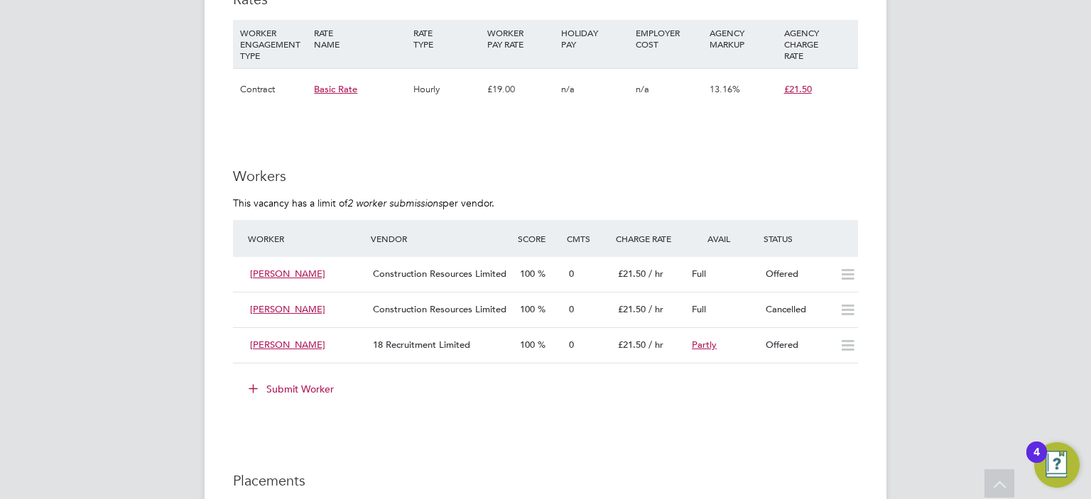 Image resolution: width=1091 pixels, height=499 pixels. I want to click on div: AGENCY MARKUP, so click(743, 38).